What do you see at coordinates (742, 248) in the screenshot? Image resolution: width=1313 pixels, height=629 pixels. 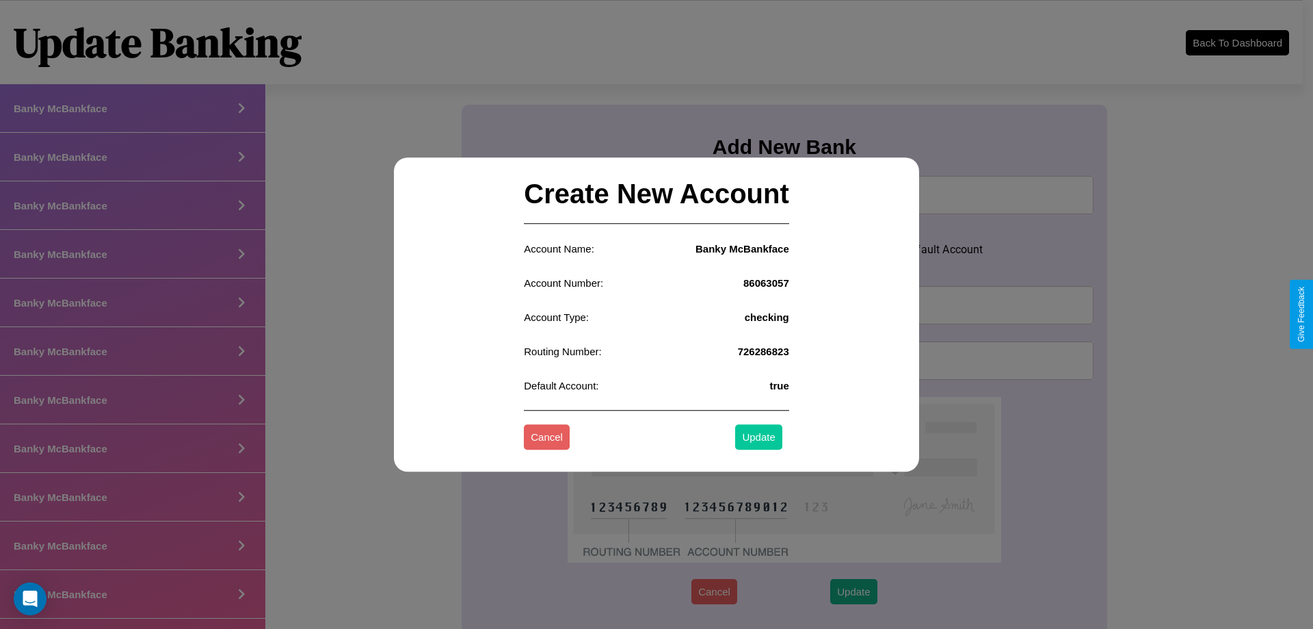 I see `h4: Banky McBankface` at bounding box center [742, 248].